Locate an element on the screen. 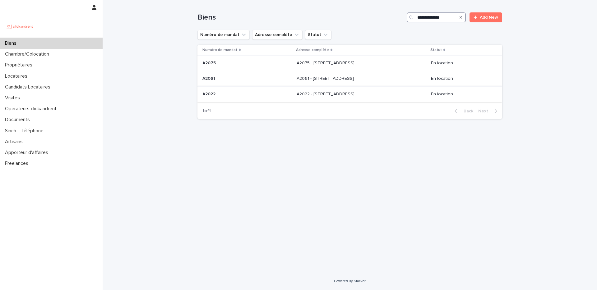 This screenshot has width=597, height=290. button: Adresse complète is located at coordinates (277, 35).